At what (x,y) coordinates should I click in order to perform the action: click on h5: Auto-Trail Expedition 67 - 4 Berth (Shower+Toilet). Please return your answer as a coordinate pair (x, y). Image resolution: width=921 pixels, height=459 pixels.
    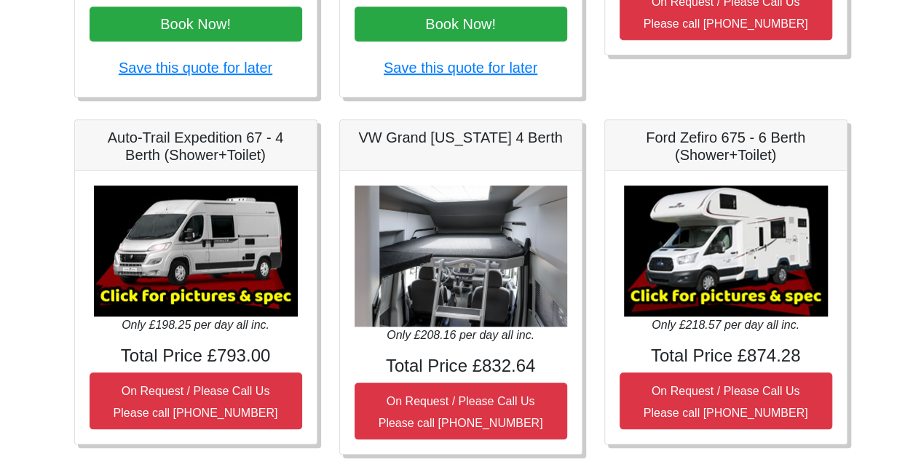
    Looking at the image, I should click on (196, 146).